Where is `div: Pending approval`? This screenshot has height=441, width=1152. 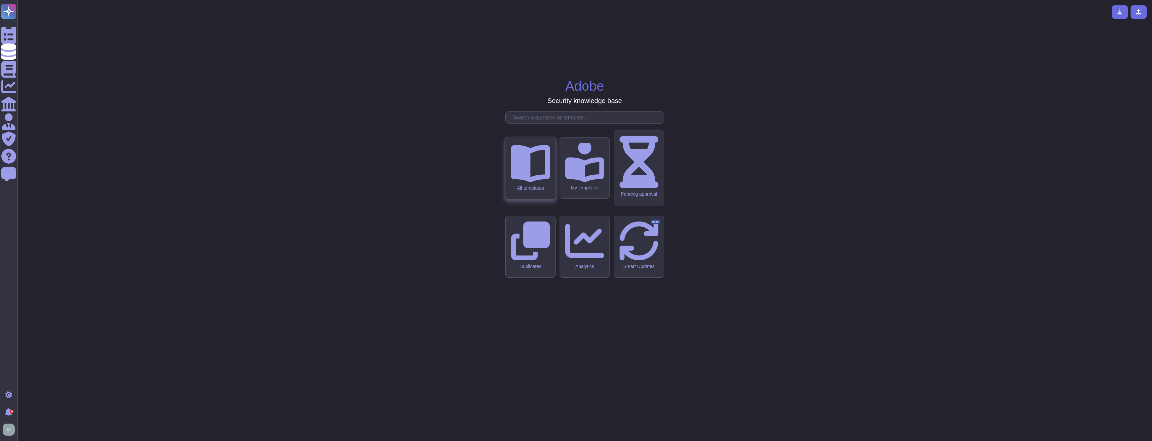
div: Pending approval is located at coordinates (639, 194).